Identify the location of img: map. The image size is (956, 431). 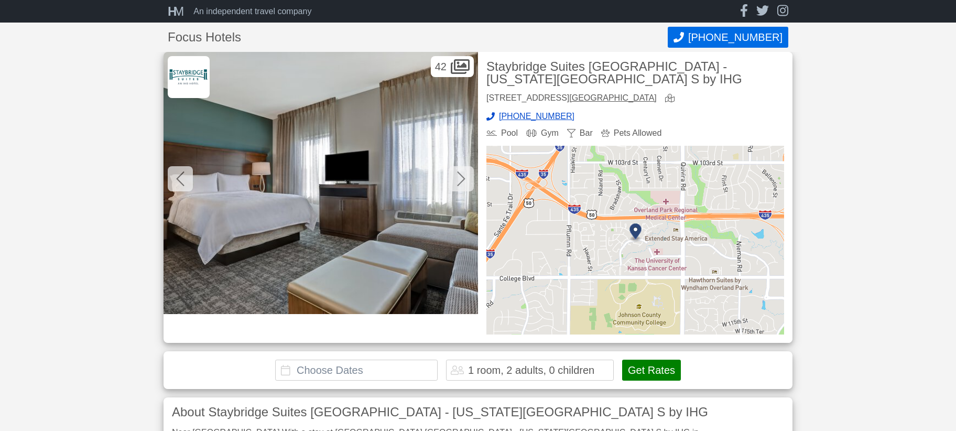
(635, 240).